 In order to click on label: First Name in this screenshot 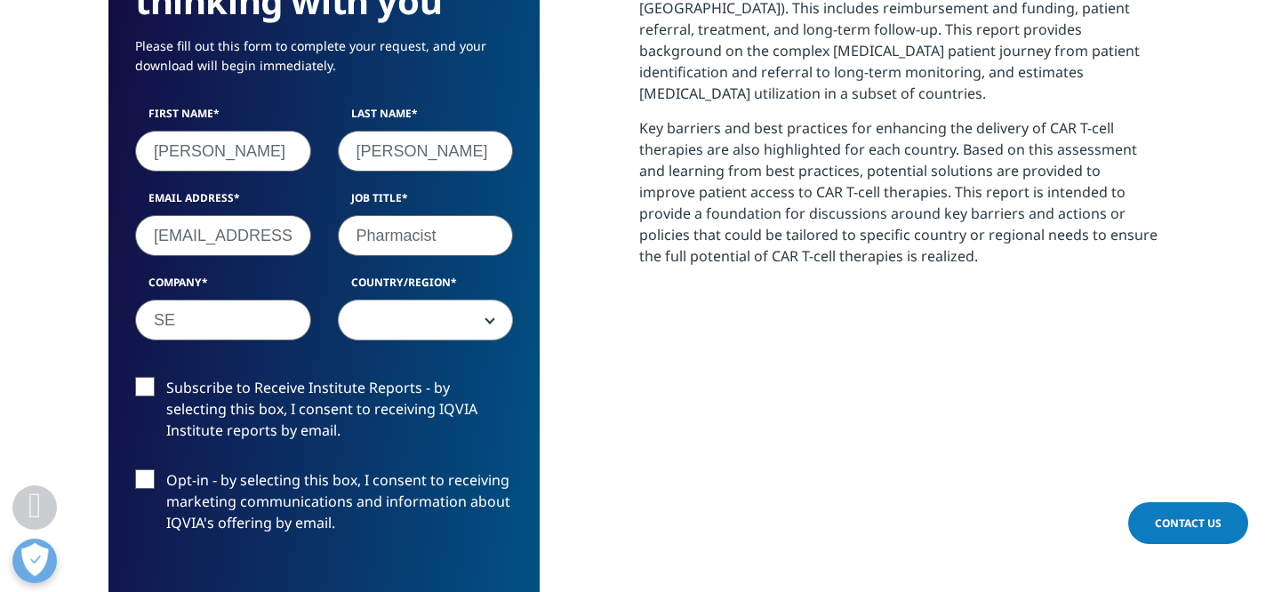, I will do `click(223, 118)`.